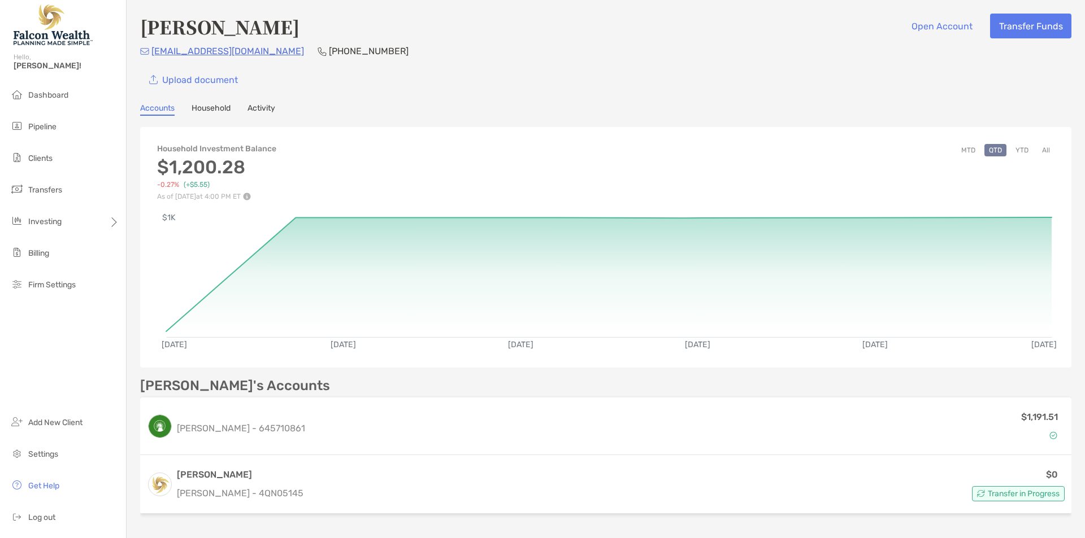  I want to click on button: Transfer Funds, so click(1030, 26).